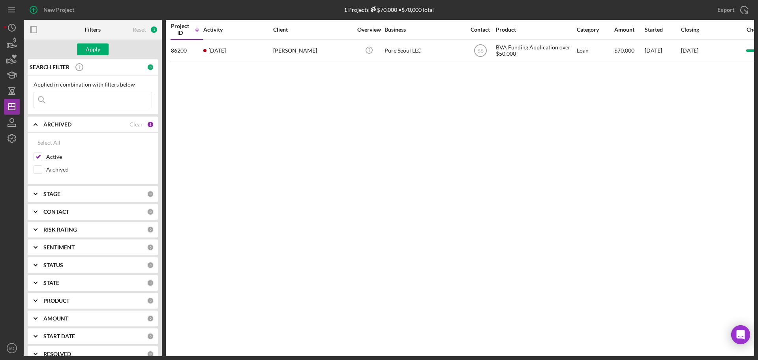 This screenshot has width=758, height=360. Describe the element at coordinates (187, 51) in the screenshot. I see `div: 86200` at that location.